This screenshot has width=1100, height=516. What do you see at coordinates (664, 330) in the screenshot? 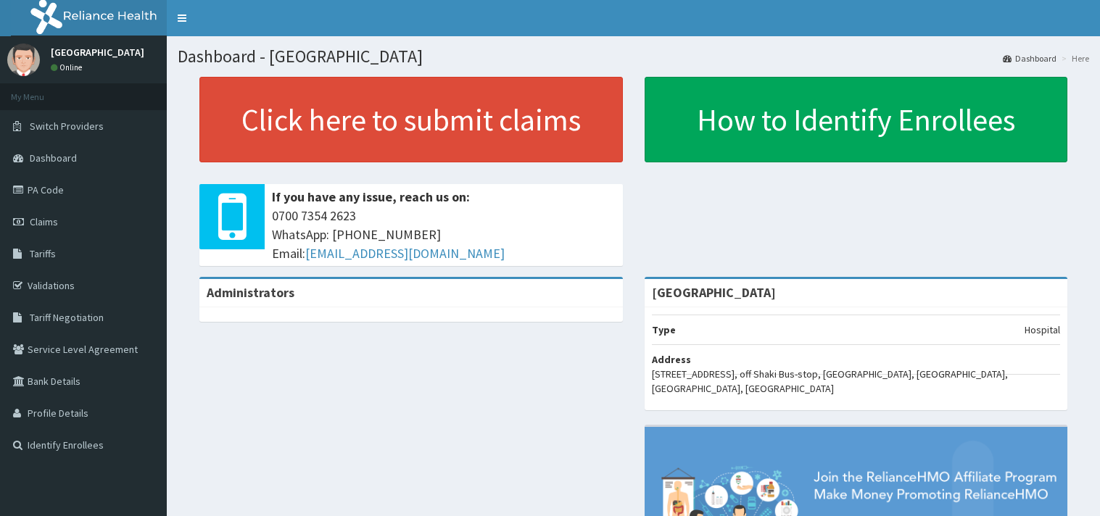
I see `b: Type` at bounding box center [664, 330].